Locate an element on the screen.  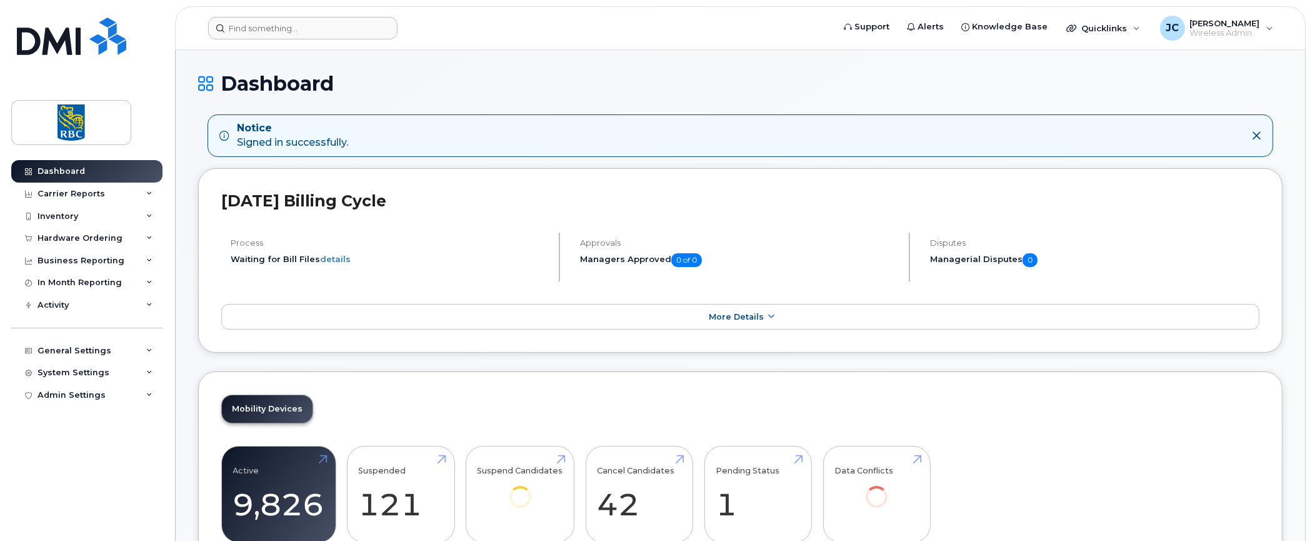
span: More Details is located at coordinates (737, 316).